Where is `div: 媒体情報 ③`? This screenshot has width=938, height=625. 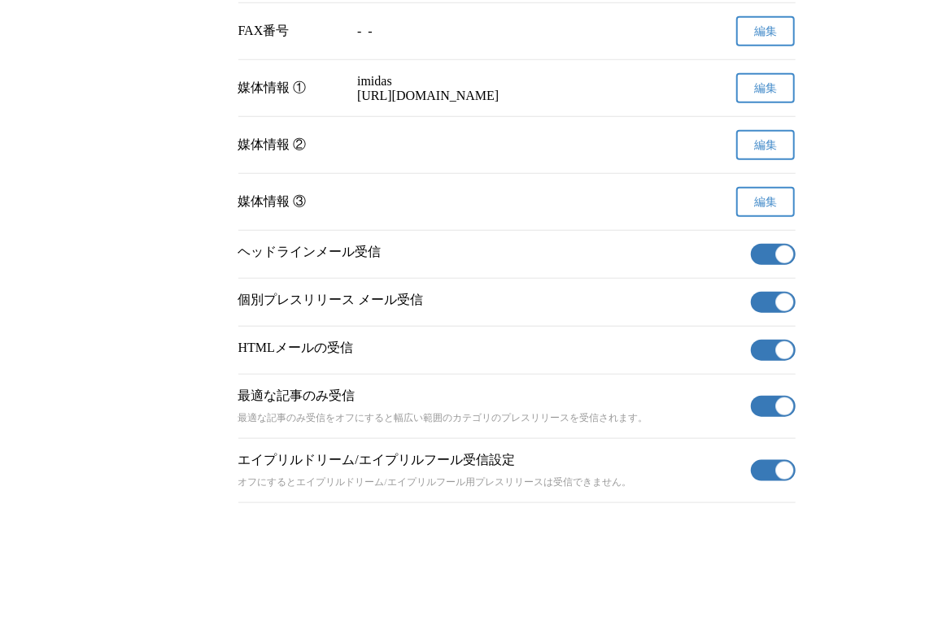 div: 媒体情報 ③ is located at coordinates (291, 202).